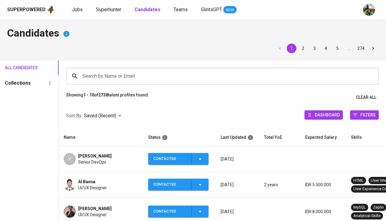 The height and width of the screenshot is (221, 386). I want to click on a: Superhunter, so click(109, 10).